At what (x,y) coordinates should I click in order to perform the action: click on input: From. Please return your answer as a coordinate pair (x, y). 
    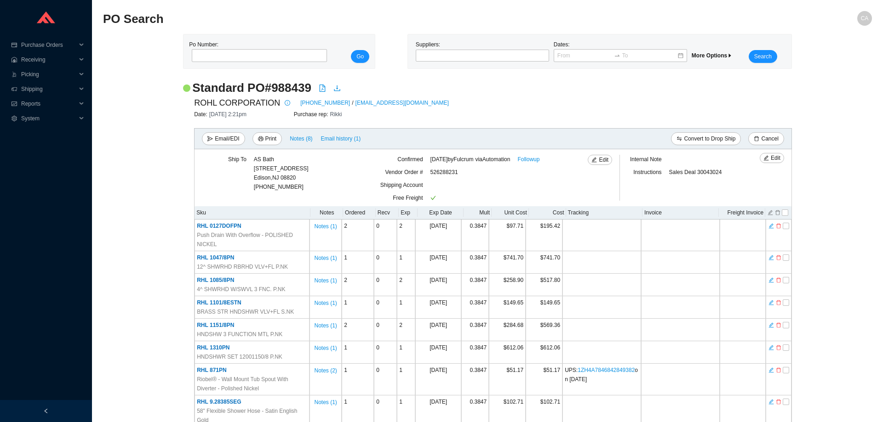
    Looking at the image, I should click on (584, 56).